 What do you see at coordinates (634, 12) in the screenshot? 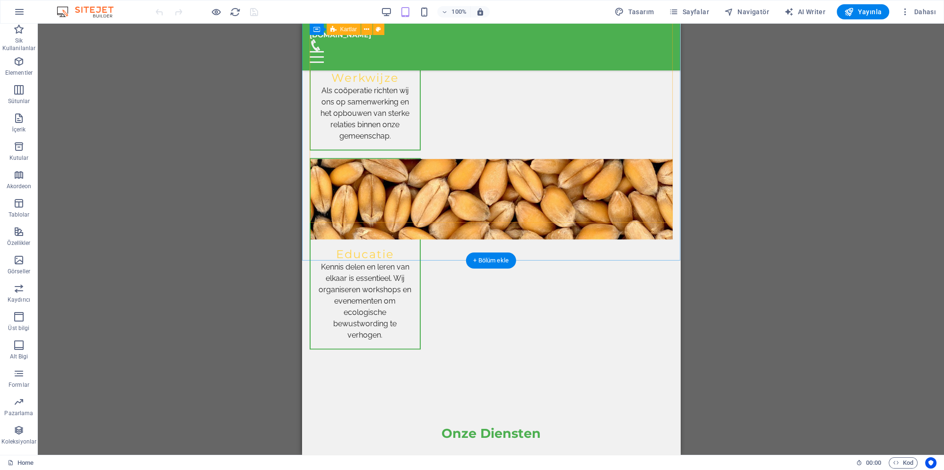
I see `div: Tasarım (Ctrl+Alt+Y)` at bounding box center [634, 12].